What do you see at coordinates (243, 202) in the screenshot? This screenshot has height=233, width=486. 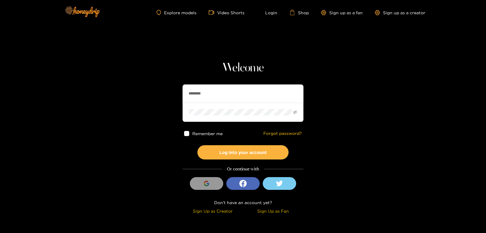 I see `div: Don't have an account yet?` at bounding box center [243, 202].